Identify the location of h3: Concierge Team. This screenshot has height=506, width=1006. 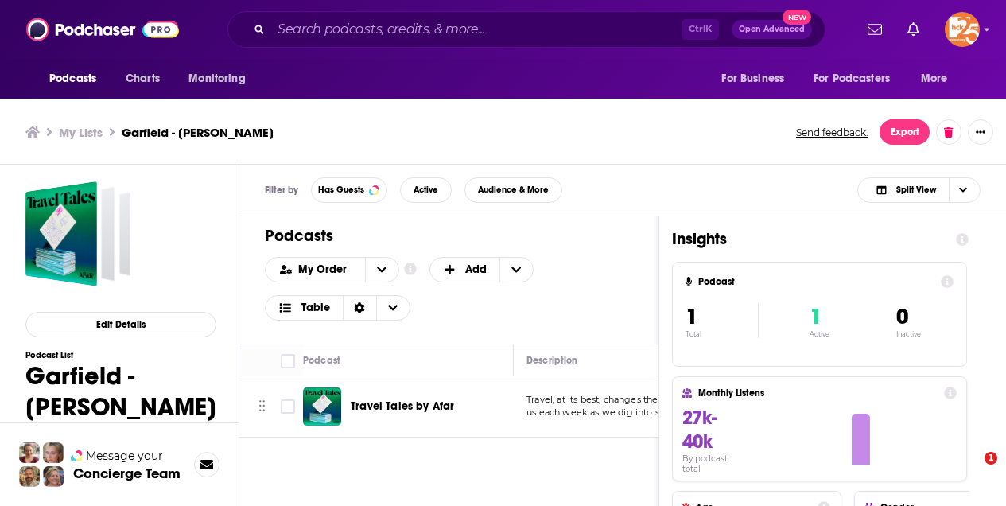
(126, 473).